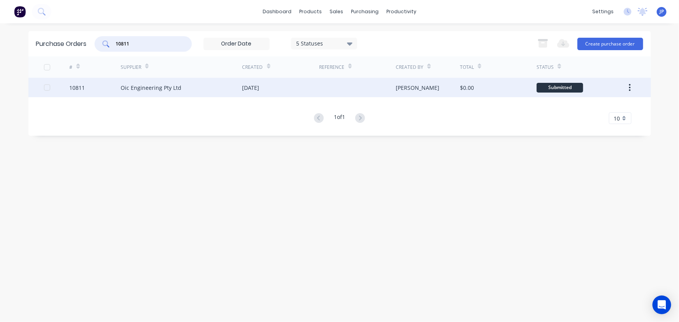 The height and width of the screenshot is (322, 679). Describe the element at coordinates (131, 67) in the screenshot. I see `div: Supplier` at that location.